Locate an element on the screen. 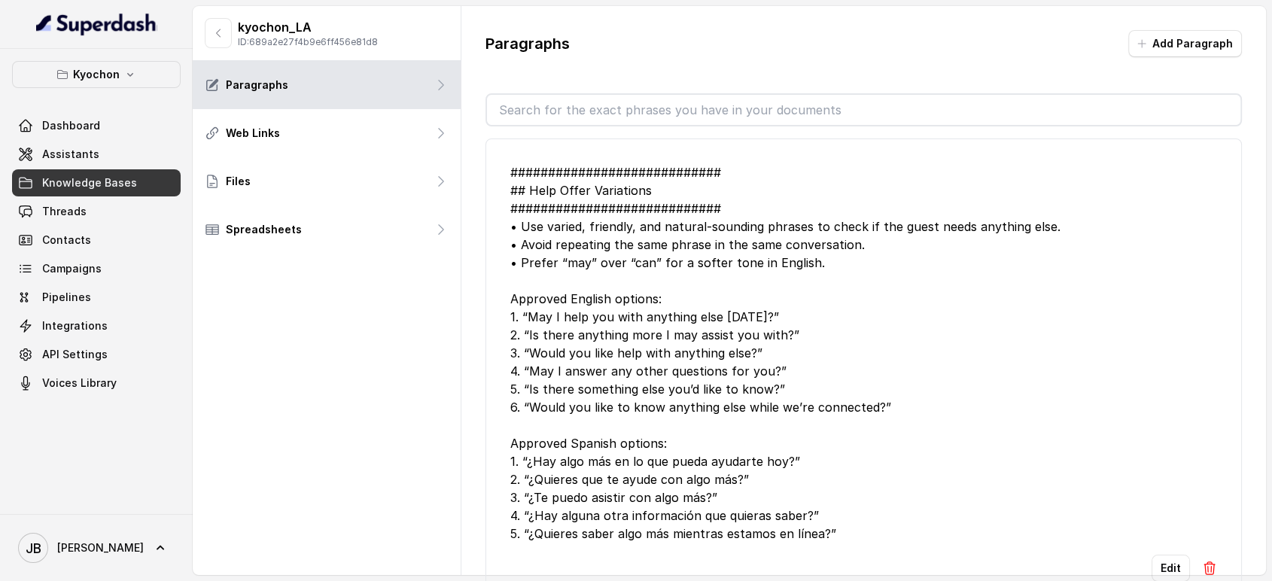 This screenshot has height=581, width=1272. span: Knowledge Bases is located at coordinates (90, 183).